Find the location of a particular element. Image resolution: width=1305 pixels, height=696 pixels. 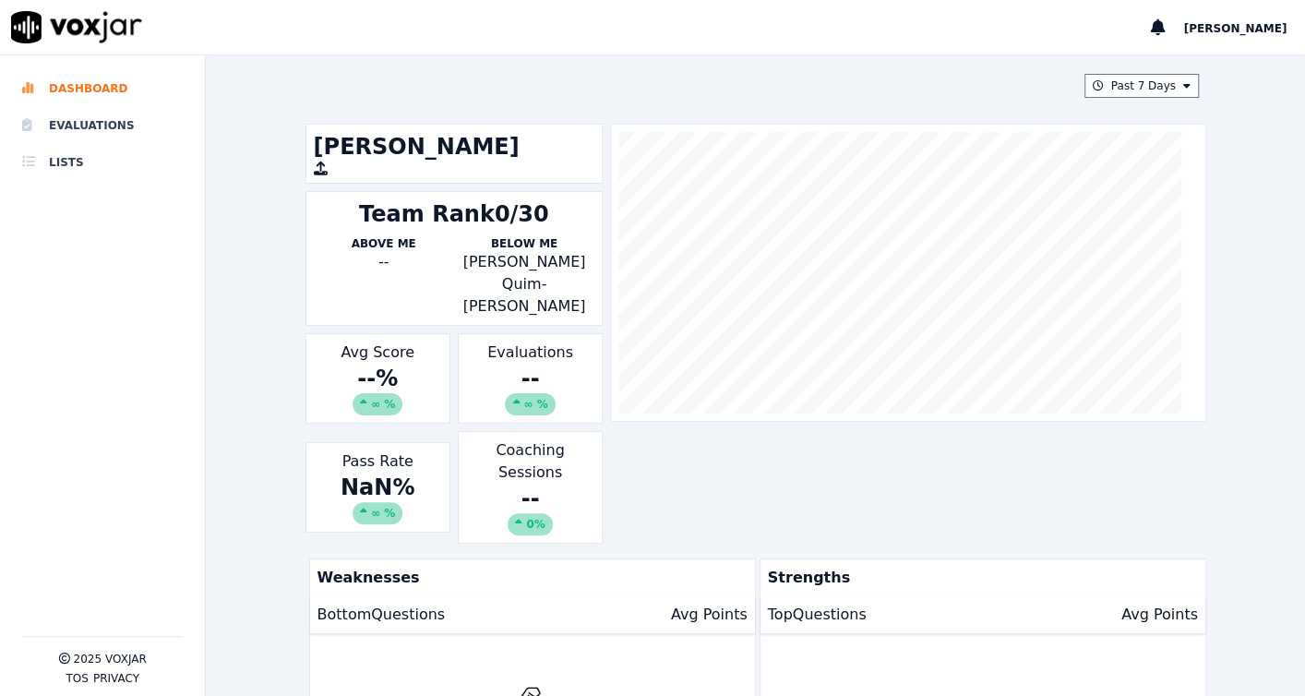

div: Pass Rate is located at coordinates (377, 487).